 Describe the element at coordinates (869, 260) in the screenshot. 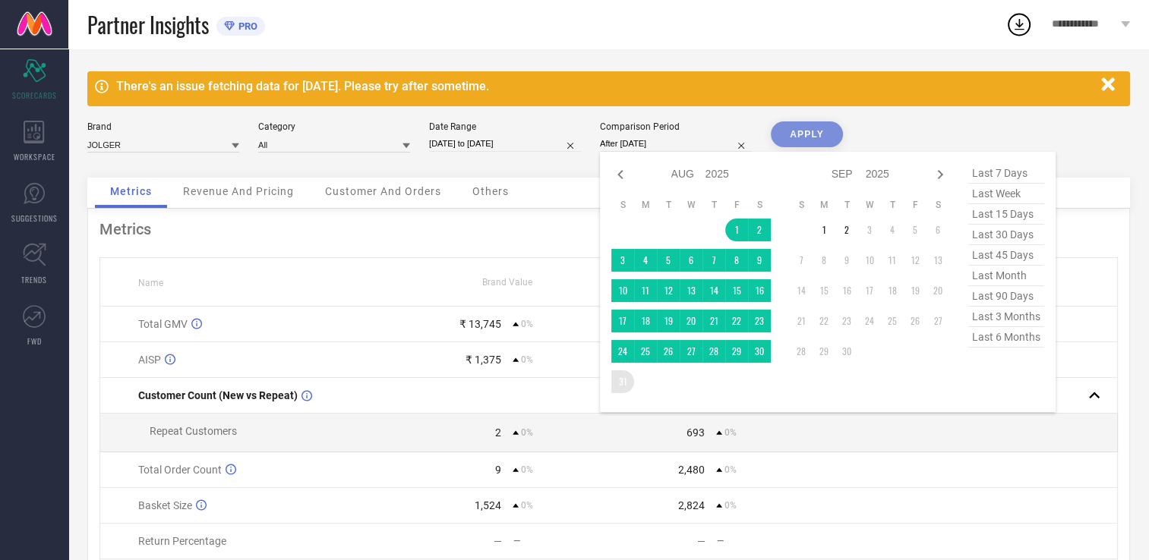

I see `td: Wed Sep 10 2025` at that location.